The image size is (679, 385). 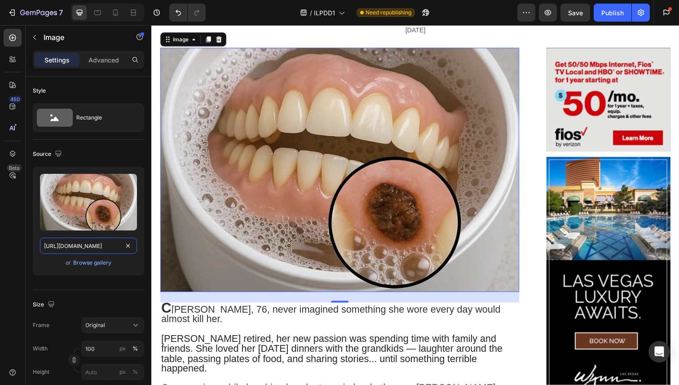 I want to click on div: Browse gallery, so click(x=92, y=263).